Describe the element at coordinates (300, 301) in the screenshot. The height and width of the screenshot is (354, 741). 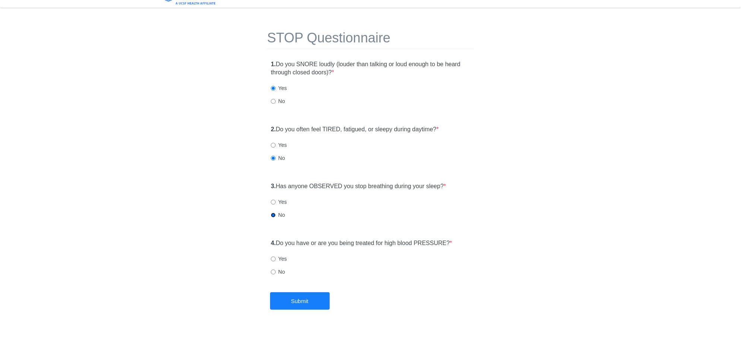
I see `button: Submit` at that location.